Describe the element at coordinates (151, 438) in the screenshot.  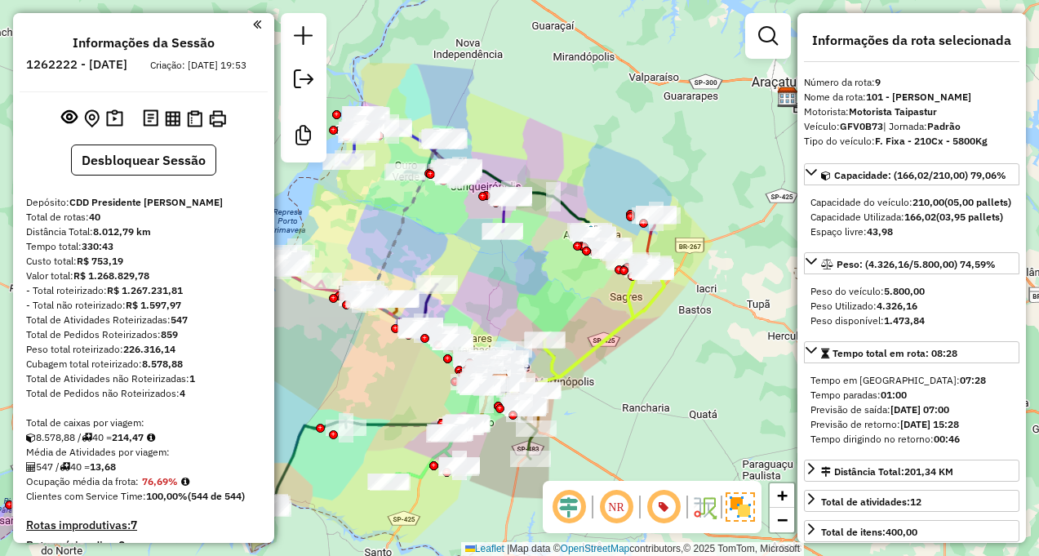
I see `i: Meta Caixas/viagem: 210,30 Diferença: 4,17` at that location.